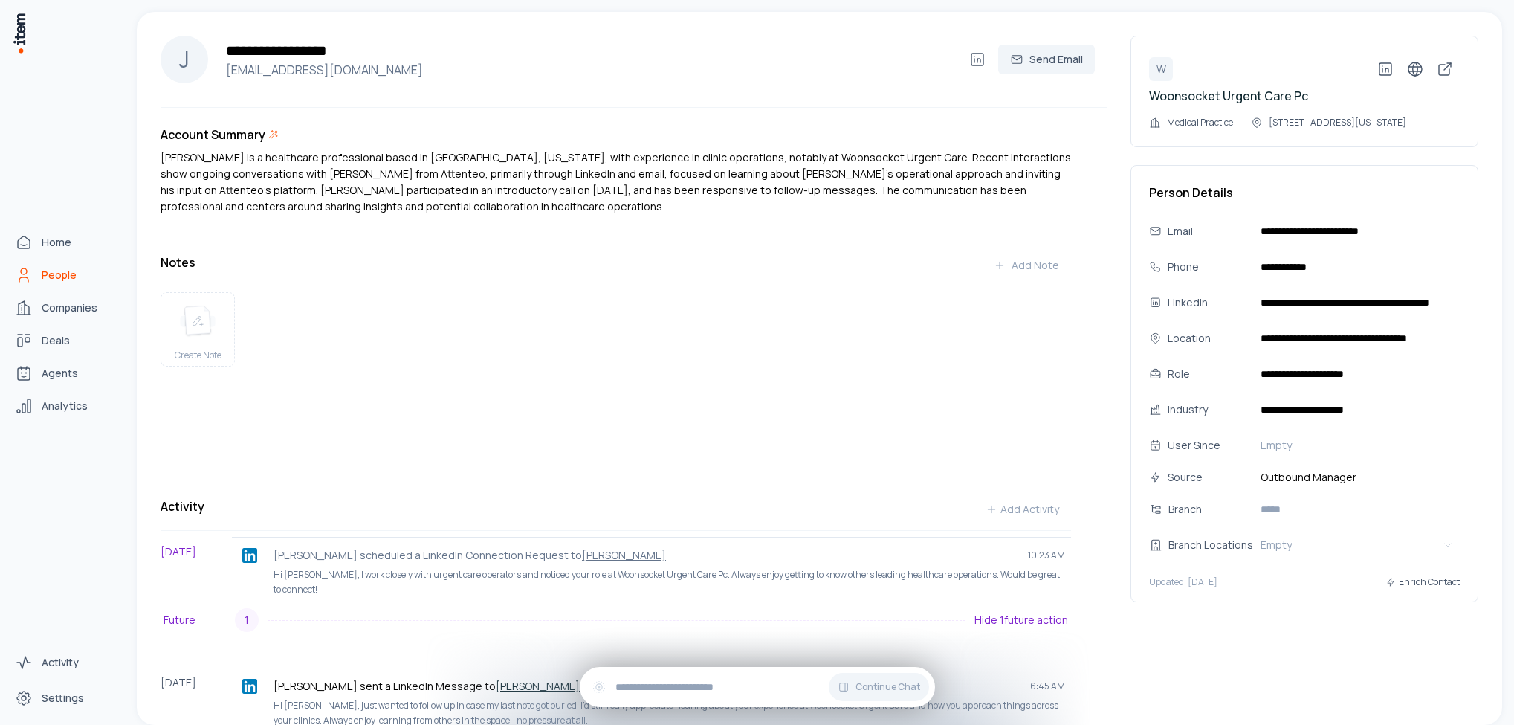 The image size is (1514, 725). What do you see at coordinates (213, 135) in the screenshot?
I see `h3: Account Summary` at bounding box center [213, 135].